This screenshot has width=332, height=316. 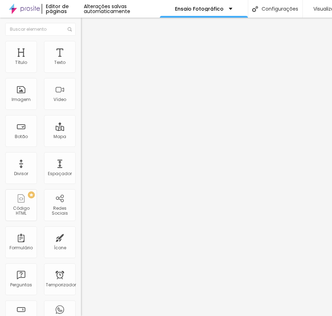 What do you see at coordinates (21, 247) in the screenshot?
I see `font: Formulário` at bounding box center [21, 247].